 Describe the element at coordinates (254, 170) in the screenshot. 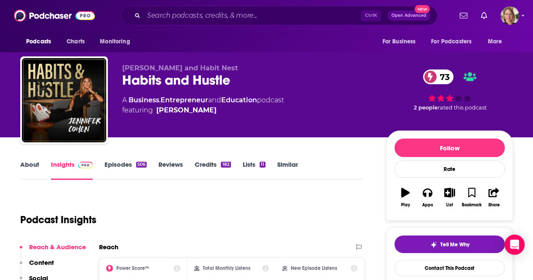

I see `a: Lists11` at that location.